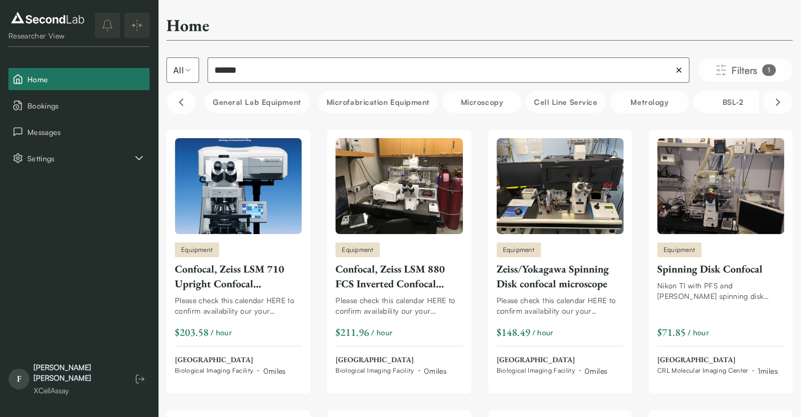  What do you see at coordinates (79, 132) in the screenshot?
I see `a: Messages` at bounding box center [79, 132].